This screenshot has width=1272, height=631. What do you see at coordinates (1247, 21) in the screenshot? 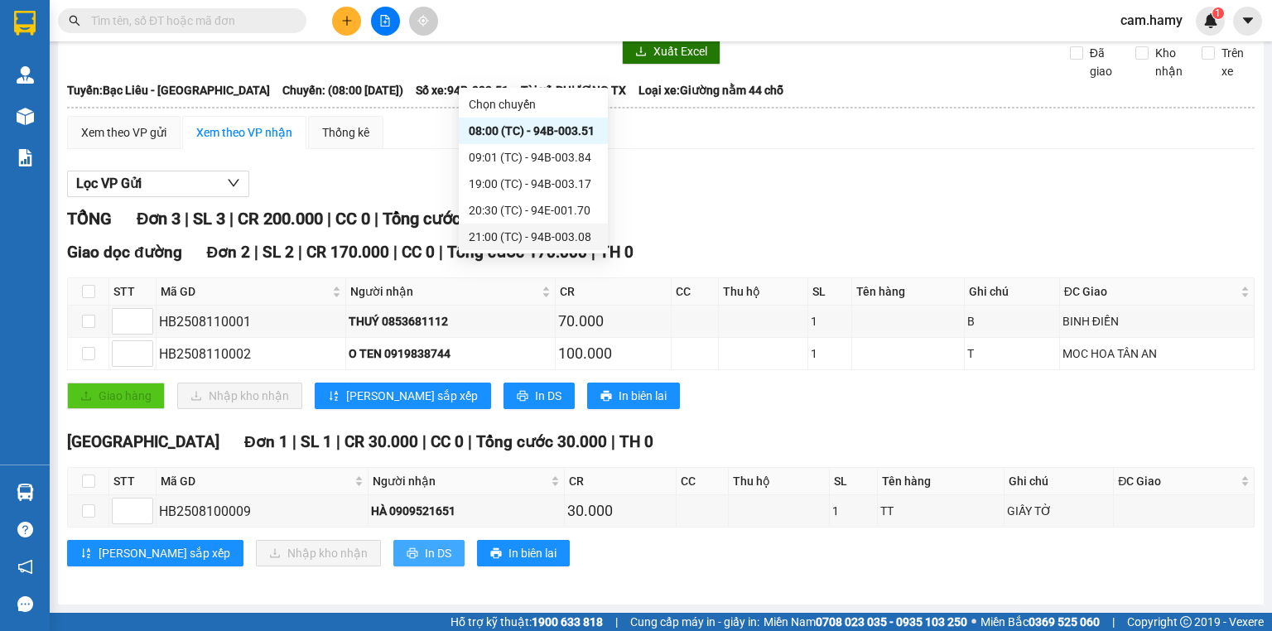
I see `button: caret-down` at bounding box center [1247, 21].